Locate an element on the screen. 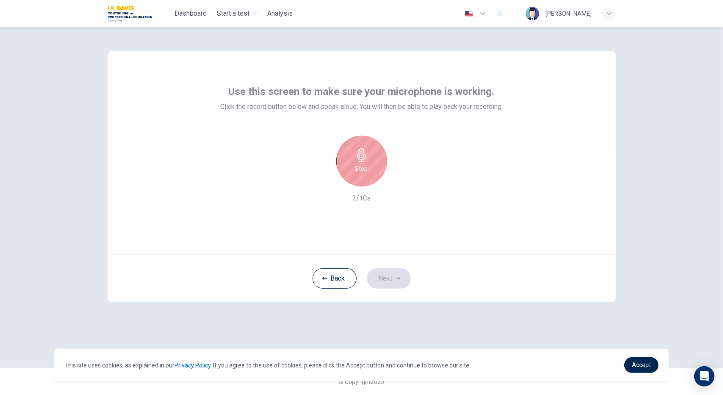  a: Dashboard is located at coordinates (191, 14).